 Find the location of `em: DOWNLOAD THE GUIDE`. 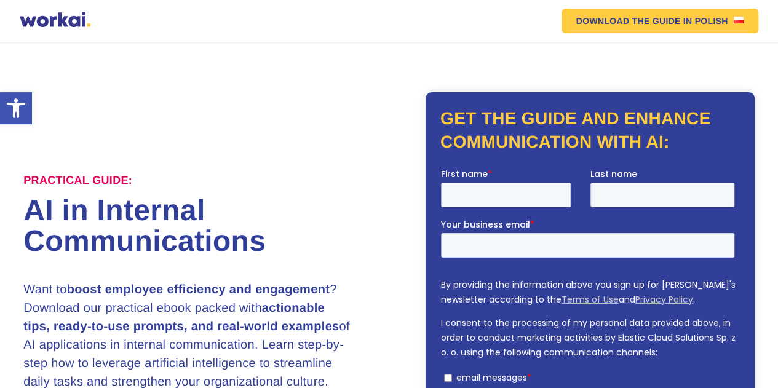

em: DOWNLOAD THE GUIDE is located at coordinates (628, 21).